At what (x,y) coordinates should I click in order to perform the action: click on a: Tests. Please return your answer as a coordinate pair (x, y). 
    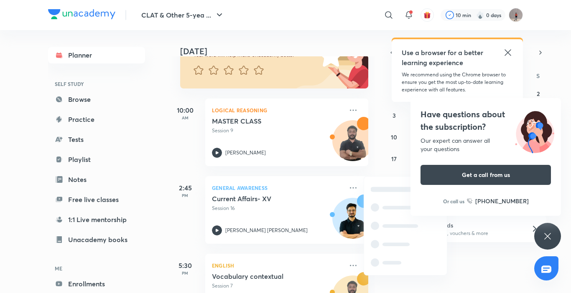
    Looking at the image, I should click on (97, 140).